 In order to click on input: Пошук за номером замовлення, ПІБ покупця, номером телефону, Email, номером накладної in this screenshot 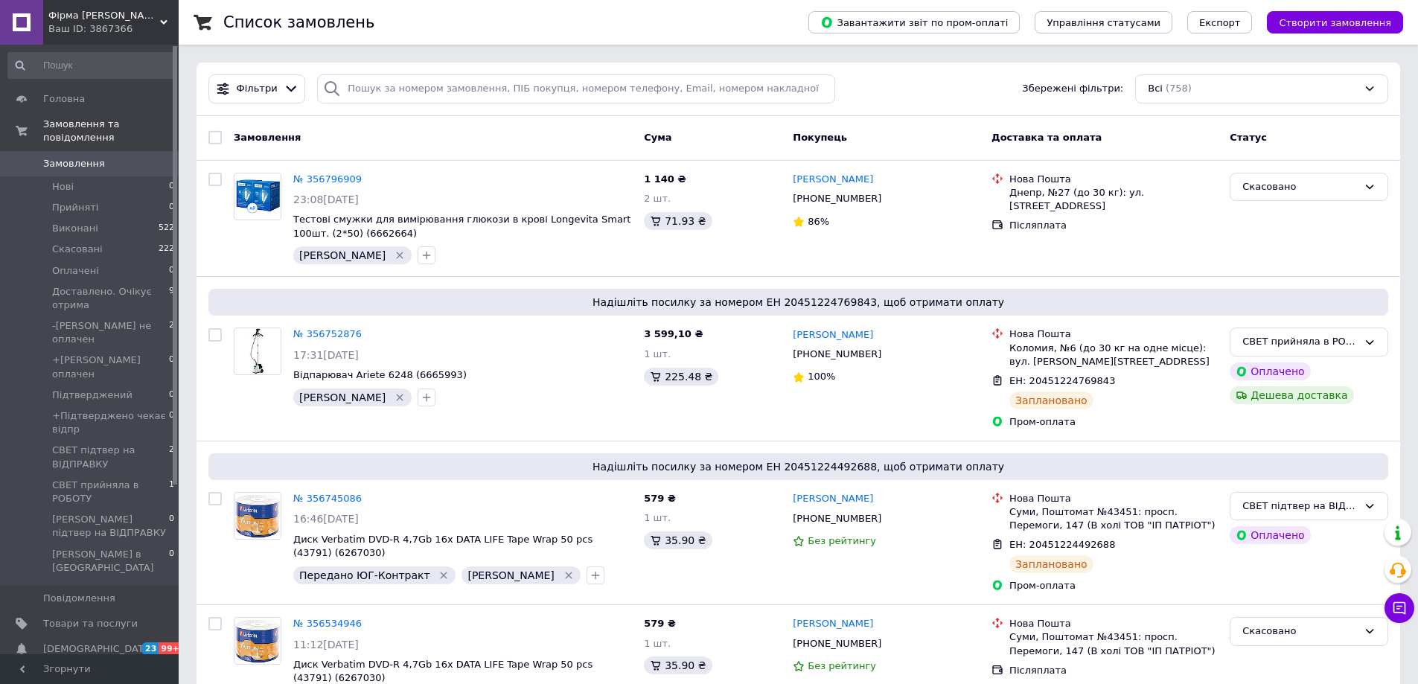, I will do `click(576, 89)`.